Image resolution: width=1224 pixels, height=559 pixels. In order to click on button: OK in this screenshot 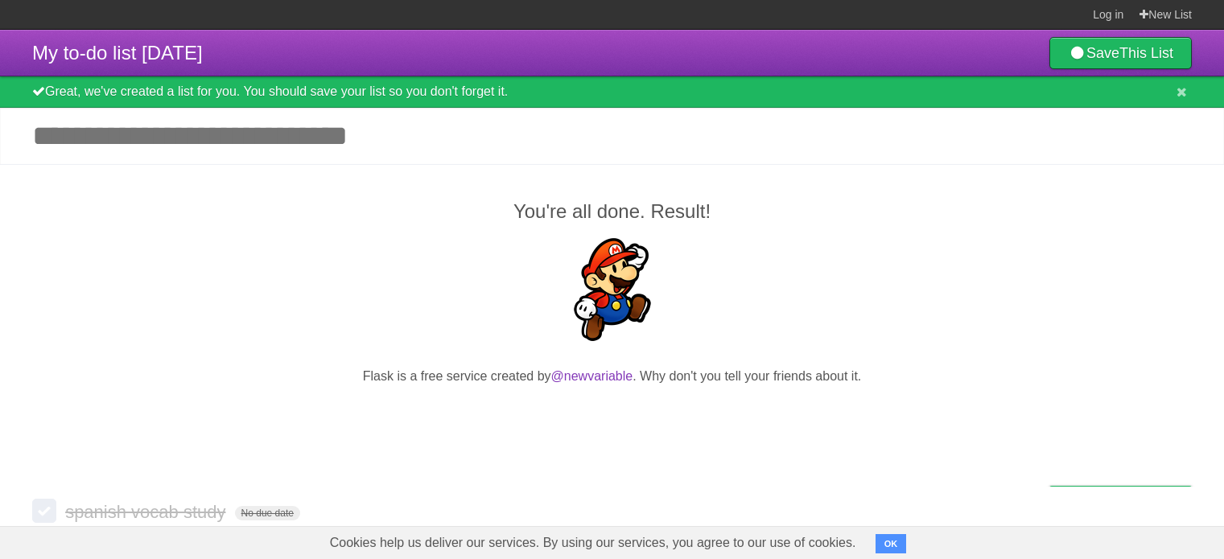, I will do `click(891, 544)`.